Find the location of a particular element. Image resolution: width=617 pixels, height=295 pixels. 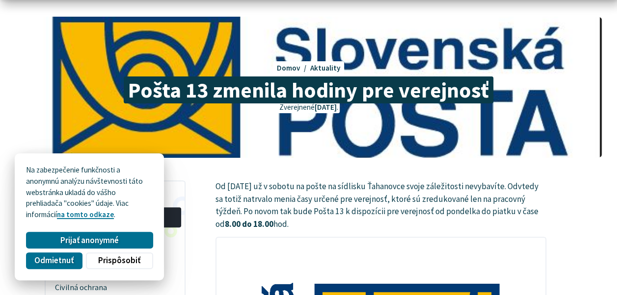

span: Odmietnuť is located at coordinates (54, 261).